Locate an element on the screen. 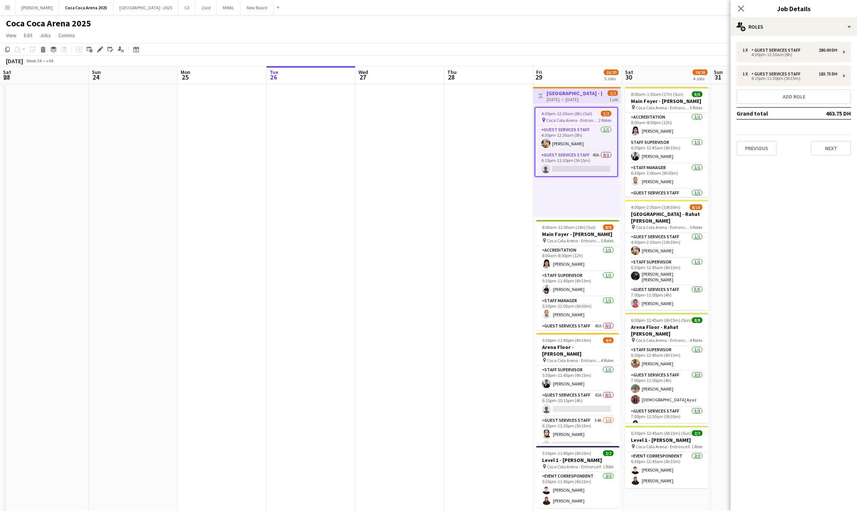 Image resolution: width=857 pixels, height=511 pixels. app-card-role: Guest Services Staff45A0/16:15pm-10:15pm (4h) is located at coordinates (578, 335).